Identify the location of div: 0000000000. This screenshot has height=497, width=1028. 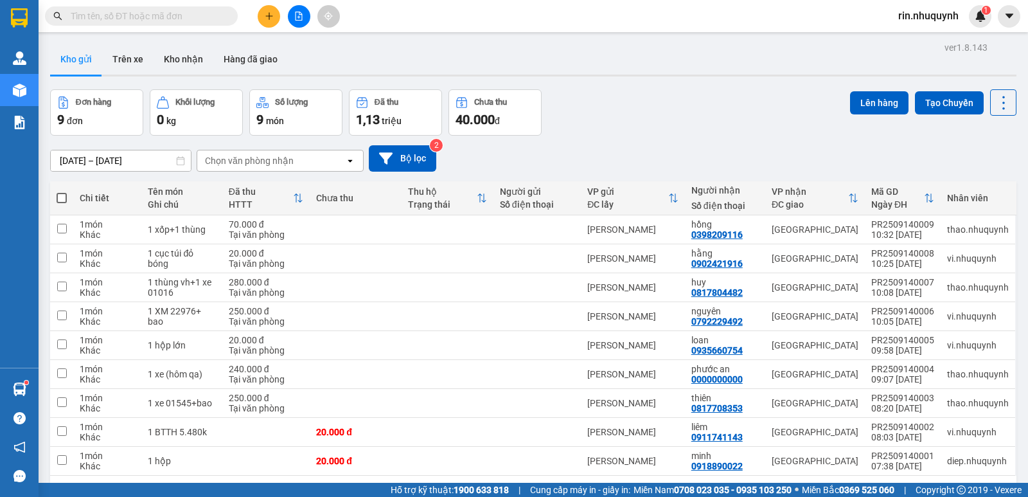
(717, 379).